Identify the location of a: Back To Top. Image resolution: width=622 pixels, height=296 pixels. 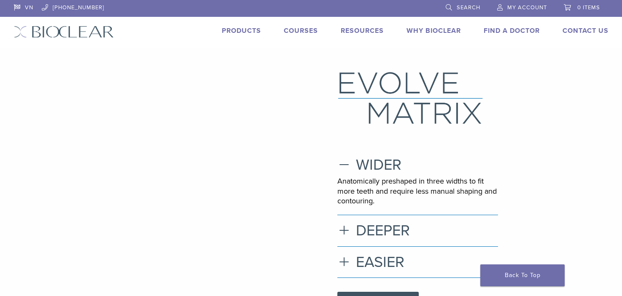
(522, 276).